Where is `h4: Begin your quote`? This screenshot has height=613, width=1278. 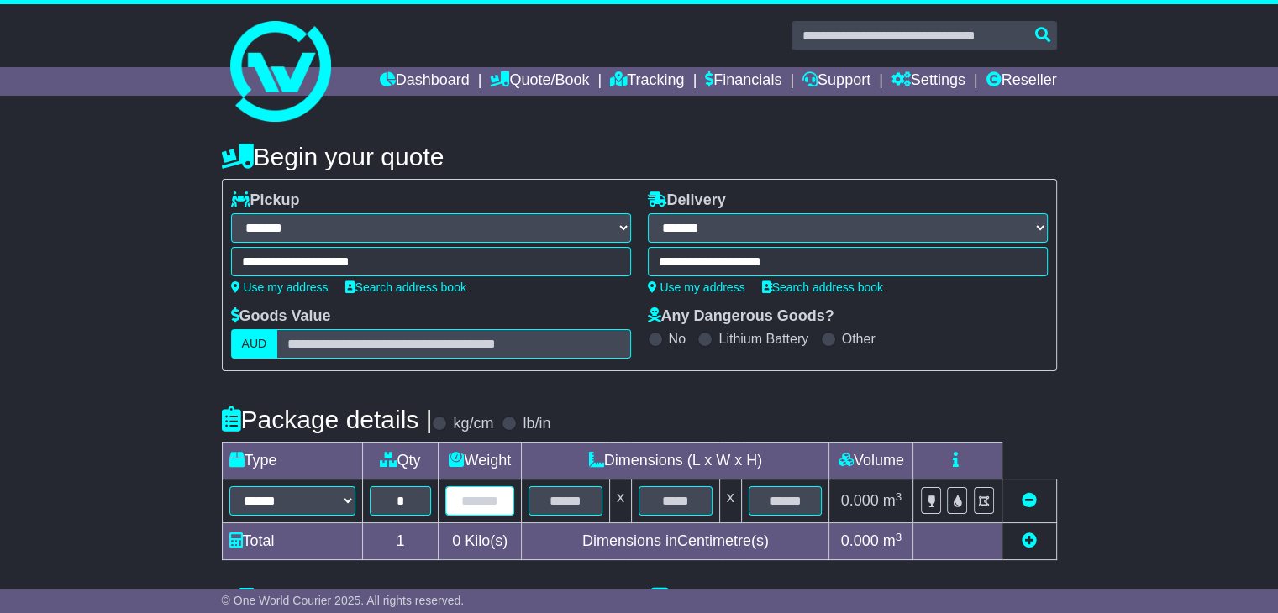
h4: Begin your quote is located at coordinates (639, 156).